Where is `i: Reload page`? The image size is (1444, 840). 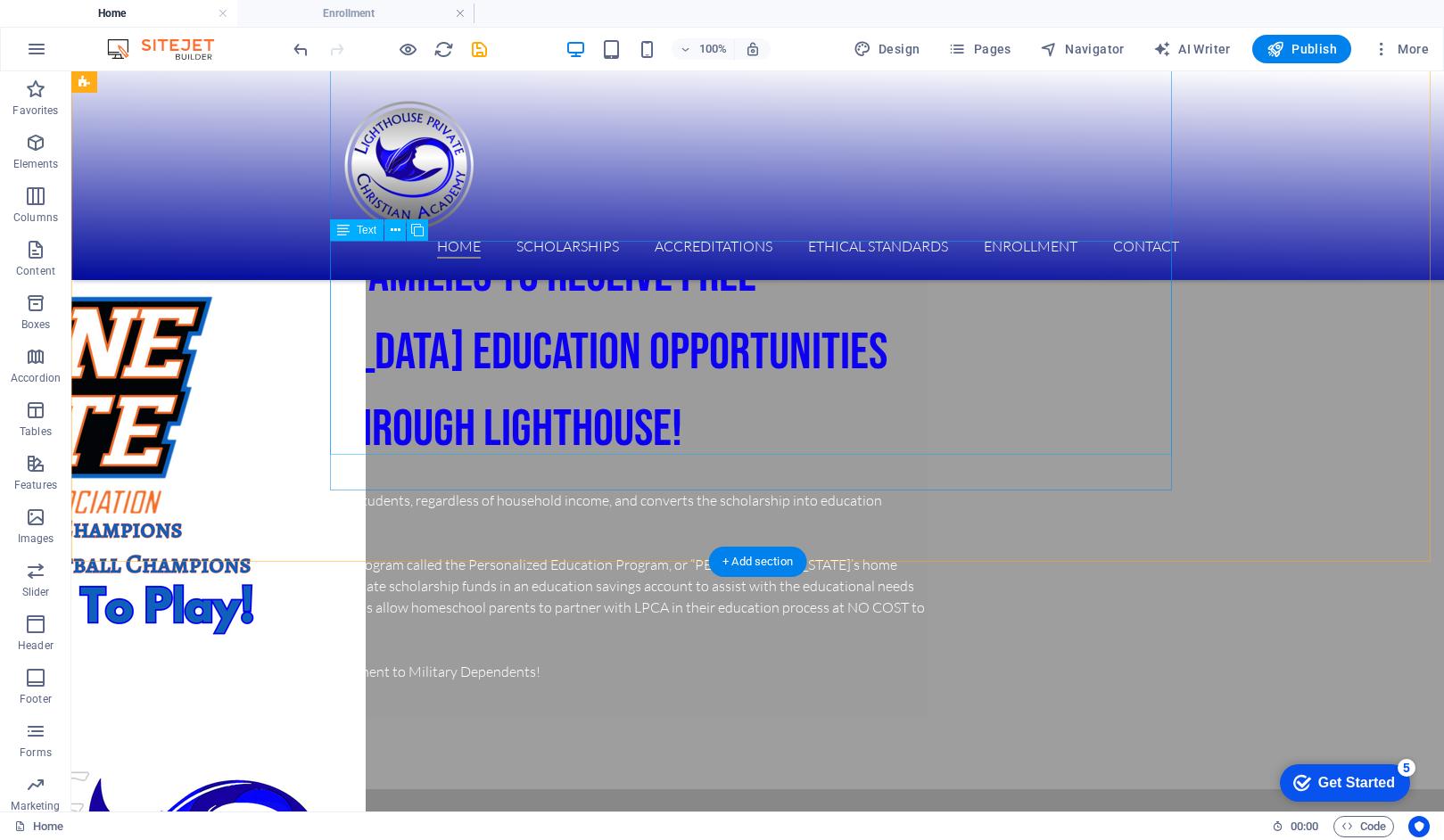
i: Reload page is located at coordinates (443, 49).